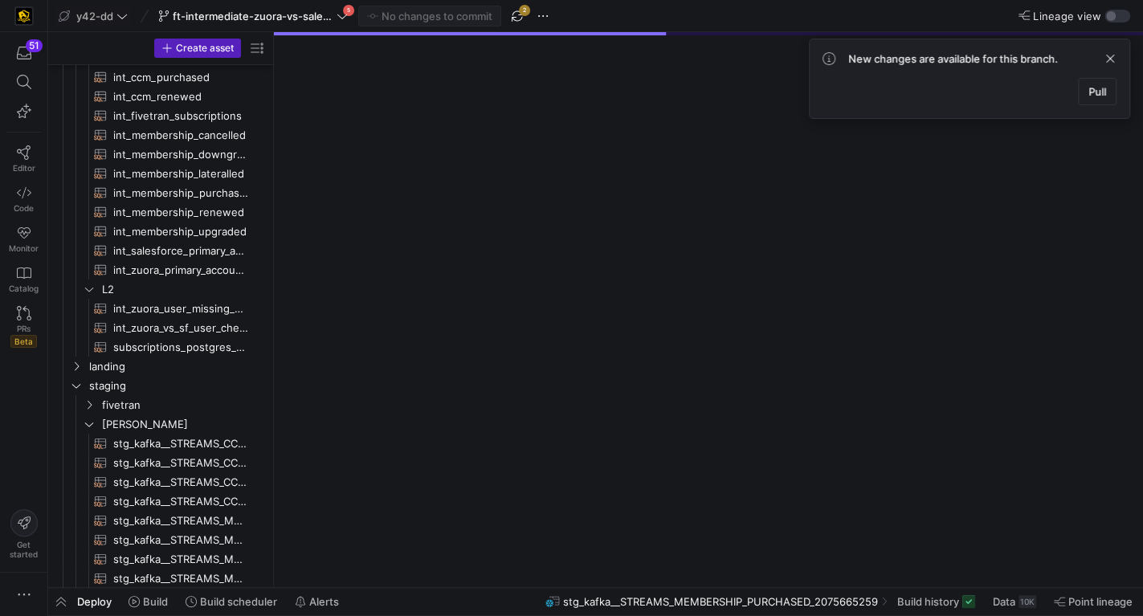  What do you see at coordinates (181, 231) in the screenshot?
I see `span: int_membership_upgraded​​​​​​​​​​` at bounding box center [181, 231].